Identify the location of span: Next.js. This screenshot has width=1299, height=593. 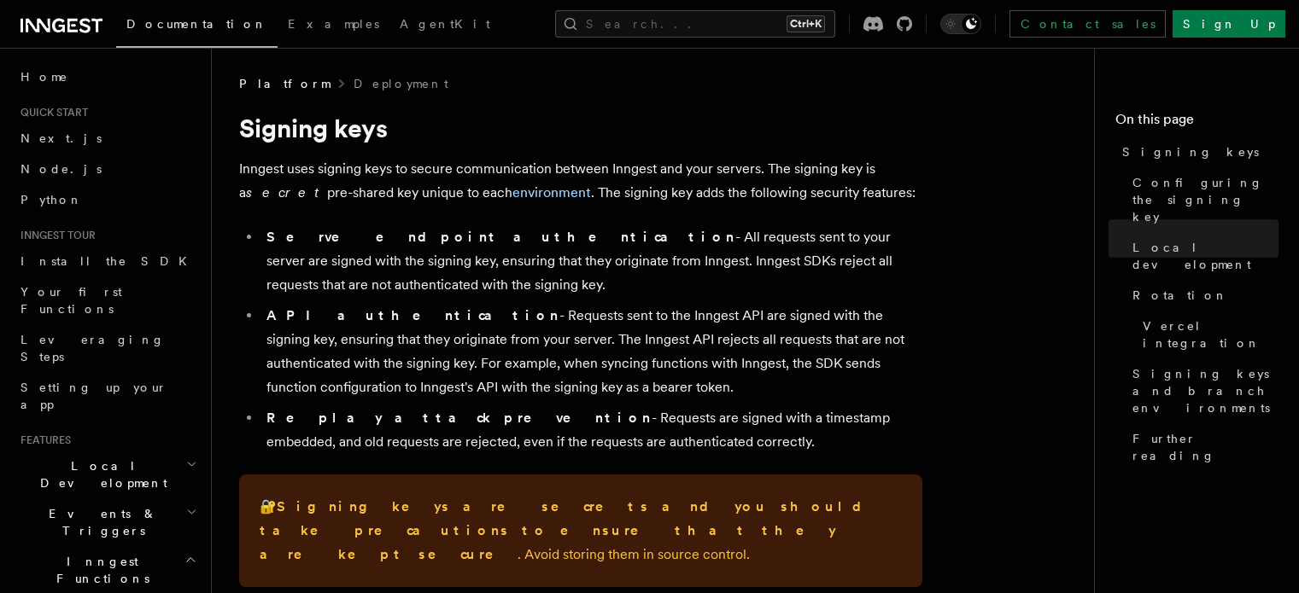
(61, 138).